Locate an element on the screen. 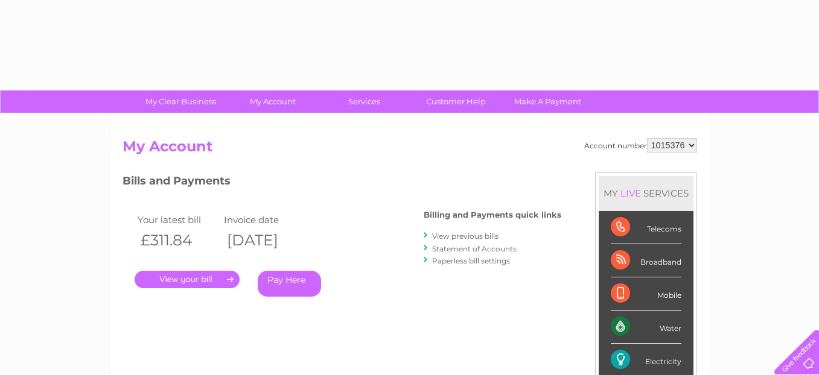 The height and width of the screenshot is (375, 819). h3: Bills and Payments is located at coordinates (342, 183).